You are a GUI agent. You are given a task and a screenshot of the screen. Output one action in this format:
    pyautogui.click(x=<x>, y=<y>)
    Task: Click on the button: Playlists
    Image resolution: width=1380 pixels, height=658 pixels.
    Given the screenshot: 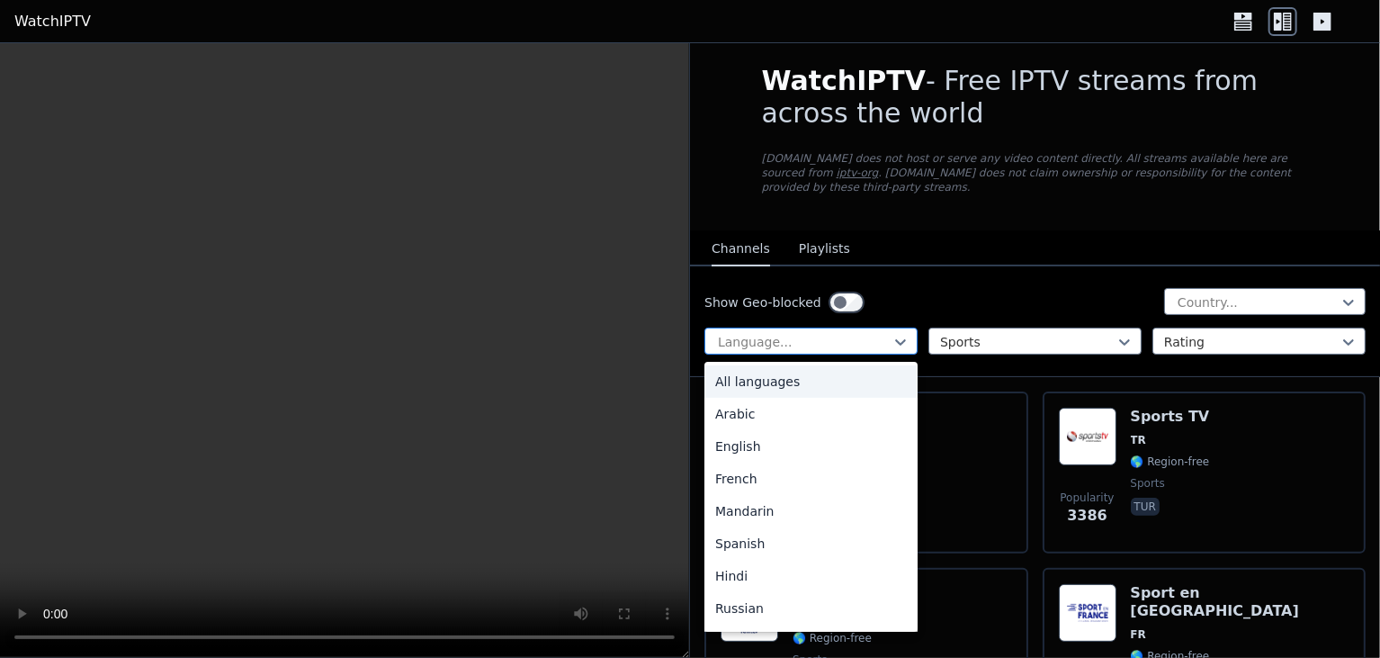 What is the action you would take?
    pyautogui.click(x=824, y=249)
    